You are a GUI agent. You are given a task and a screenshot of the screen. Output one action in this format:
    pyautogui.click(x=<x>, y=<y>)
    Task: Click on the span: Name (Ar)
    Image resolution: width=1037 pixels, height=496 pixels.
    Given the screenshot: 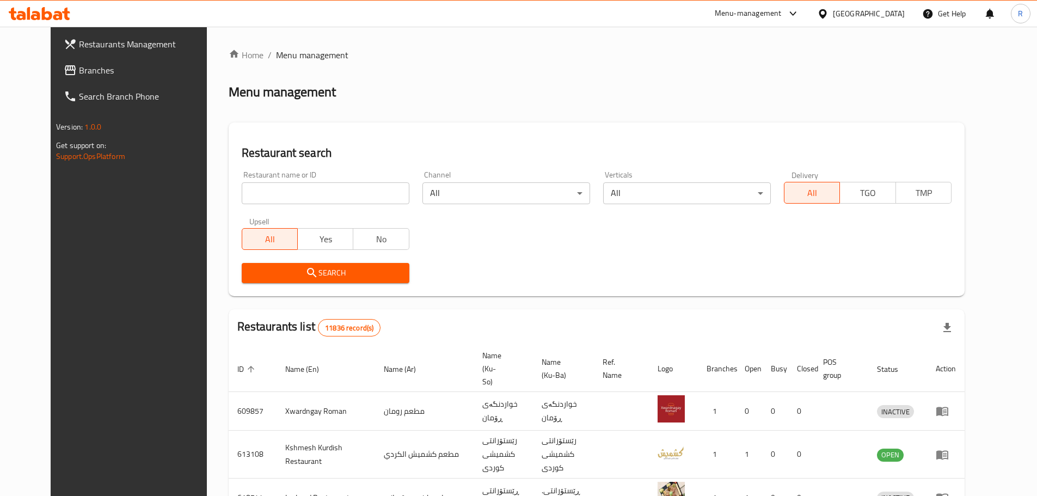 What is the action you would take?
    pyautogui.click(x=407, y=369)
    